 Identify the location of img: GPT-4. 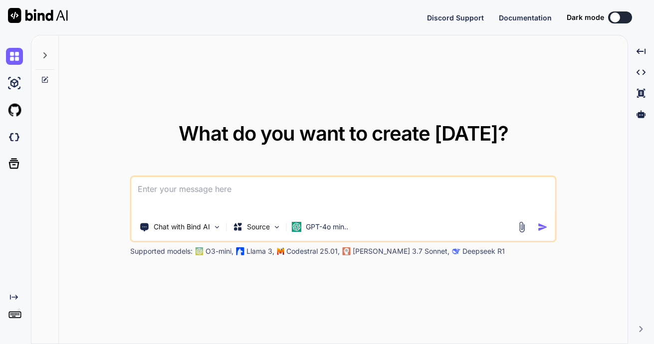
(199, 251).